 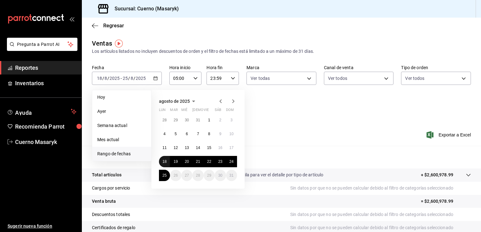 I want to click on div: Los artículos listados no incluyen descuentos de orden y el filtro de fechas está limitado a un m..., so click(x=281, y=51).